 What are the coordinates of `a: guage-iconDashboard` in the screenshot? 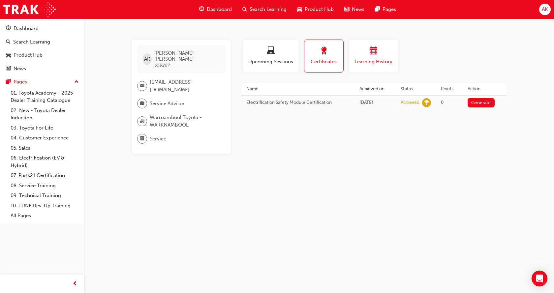 It's located at (215, 9).